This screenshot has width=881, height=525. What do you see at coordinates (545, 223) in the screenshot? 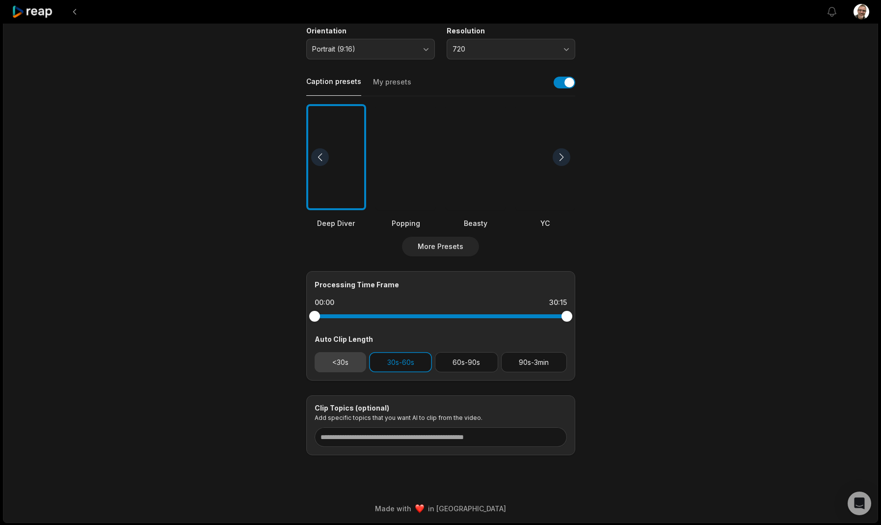
I see `div: YC` at bounding box center [545, 223].